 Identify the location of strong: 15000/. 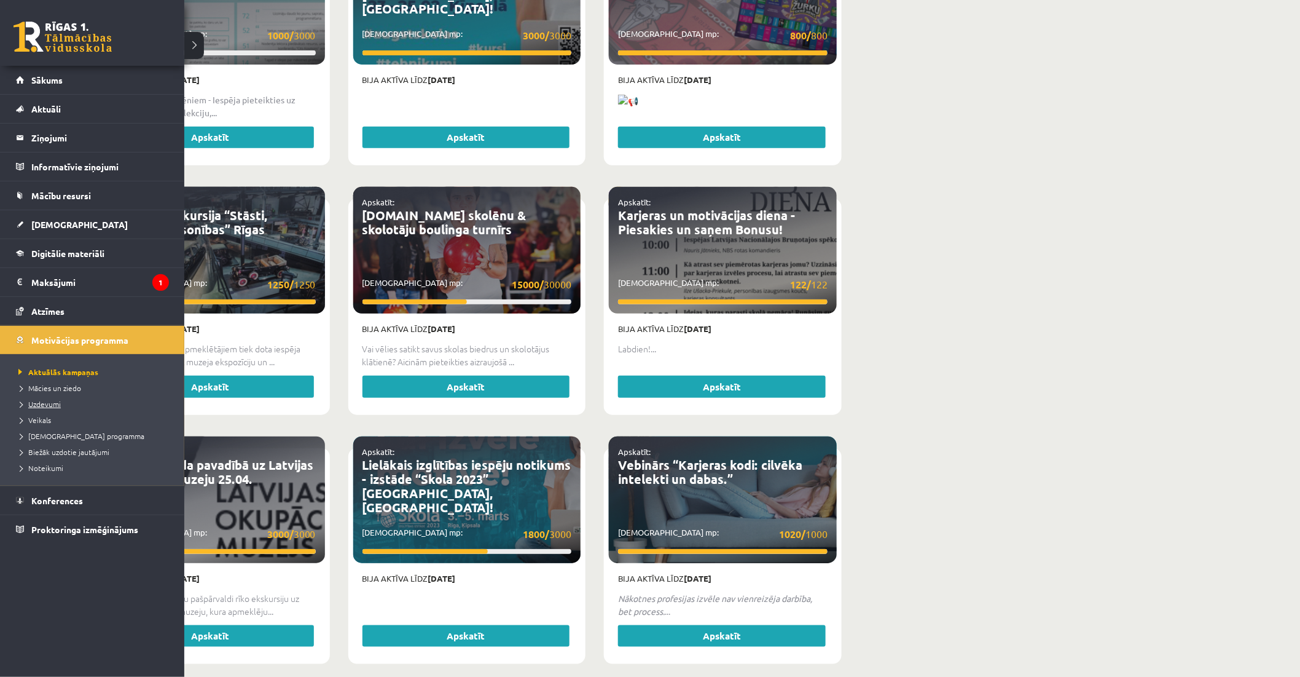
(528, 284).